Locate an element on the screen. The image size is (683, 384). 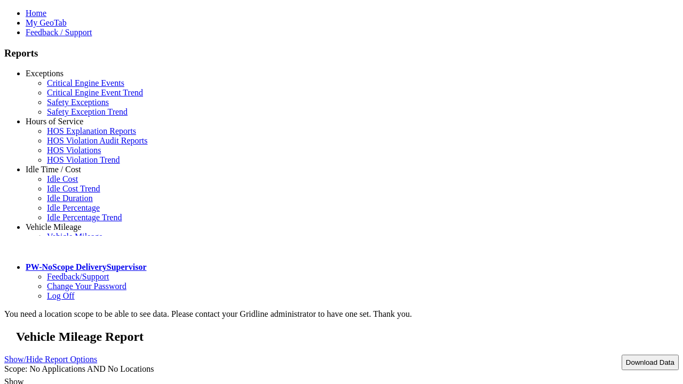
a: Home is located at coordinates (36, 13).